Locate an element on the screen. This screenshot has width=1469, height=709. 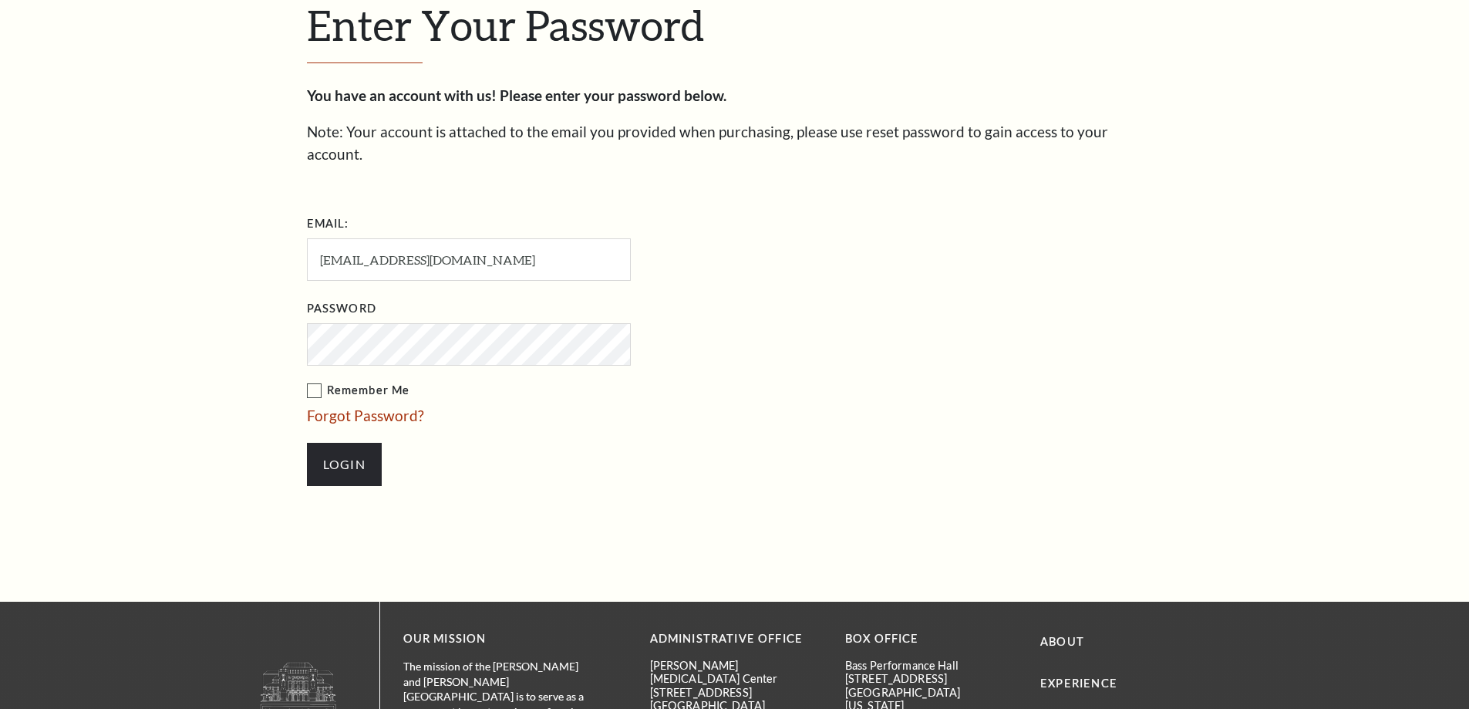
input: Required is located at coordinates (469, 259).